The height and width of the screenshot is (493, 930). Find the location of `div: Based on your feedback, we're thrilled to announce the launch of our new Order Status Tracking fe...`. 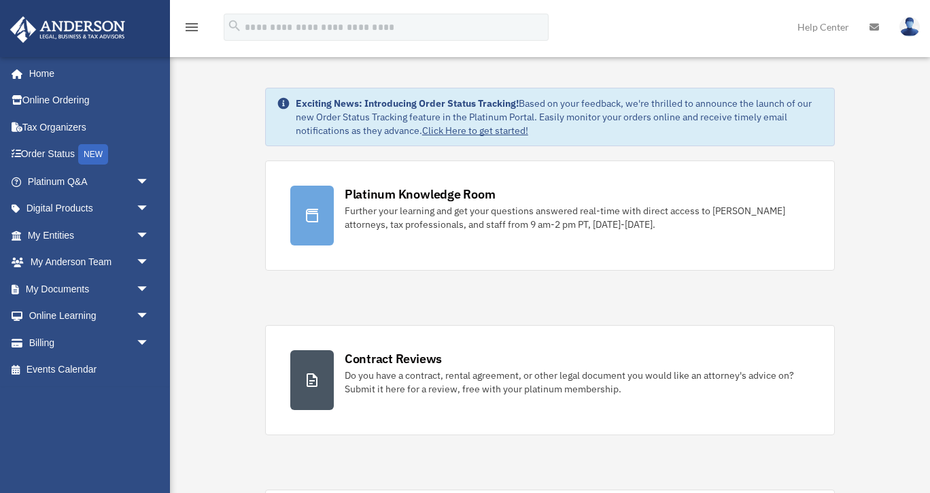

div: Based on your feedback, we're thrilled to announce the launch of our new Order Status Tracking fe... is located at coordinates (559, 117).